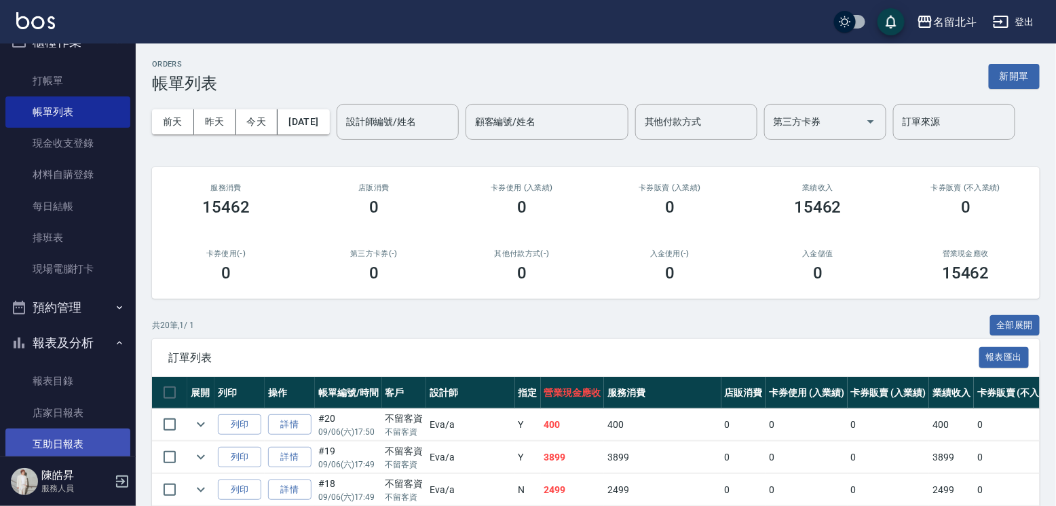 The width and height of the screenshot is (1056, 506). I want to click on th: 客戶, so click(405, 392).